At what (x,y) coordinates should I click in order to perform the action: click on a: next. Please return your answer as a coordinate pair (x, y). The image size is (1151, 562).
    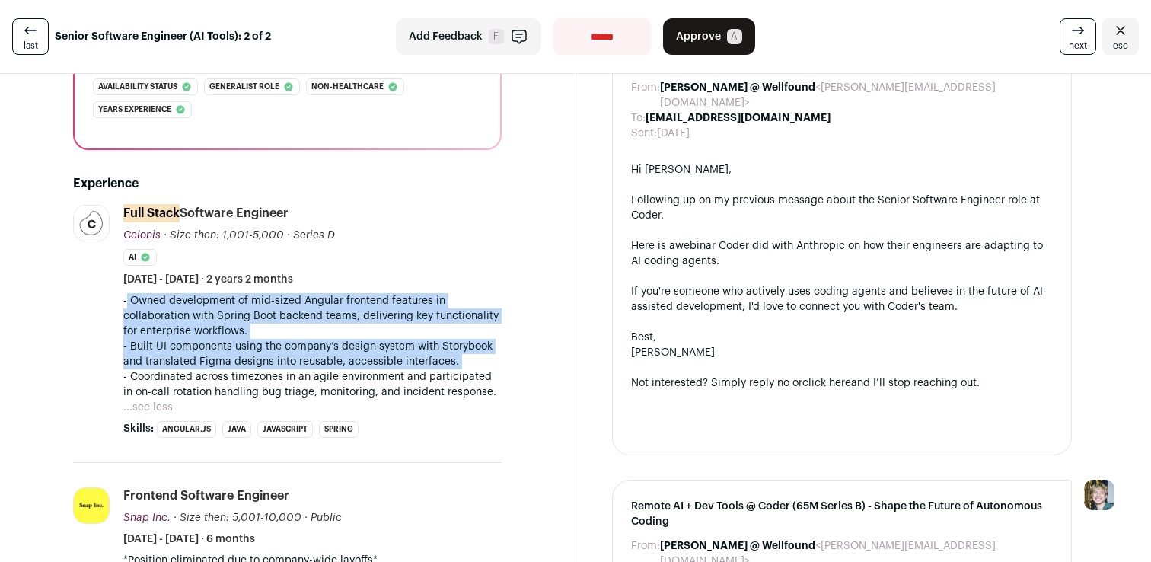
    Looking at the image, I should click on (1077, 37).